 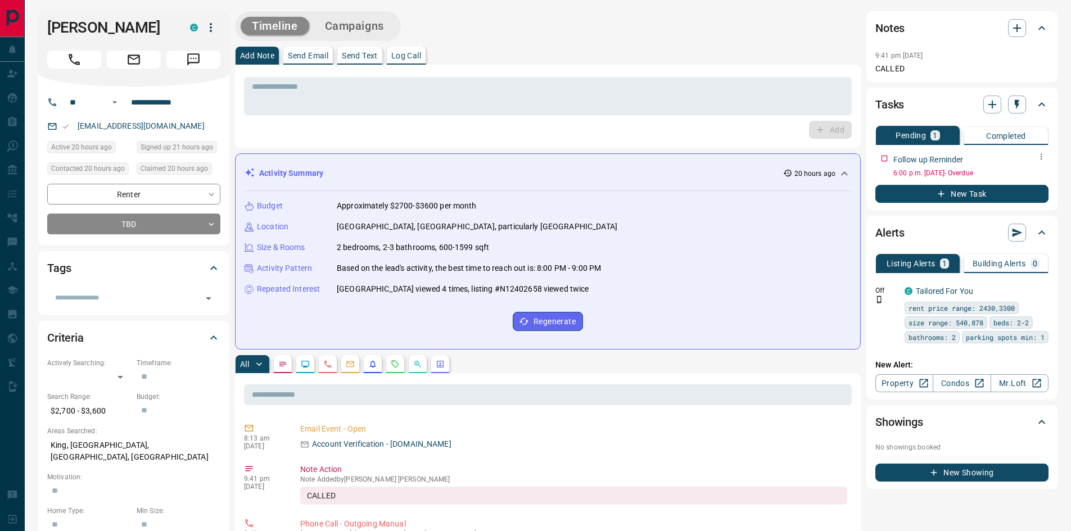 I want to click on button: New Task, so click(x=962, y=194).